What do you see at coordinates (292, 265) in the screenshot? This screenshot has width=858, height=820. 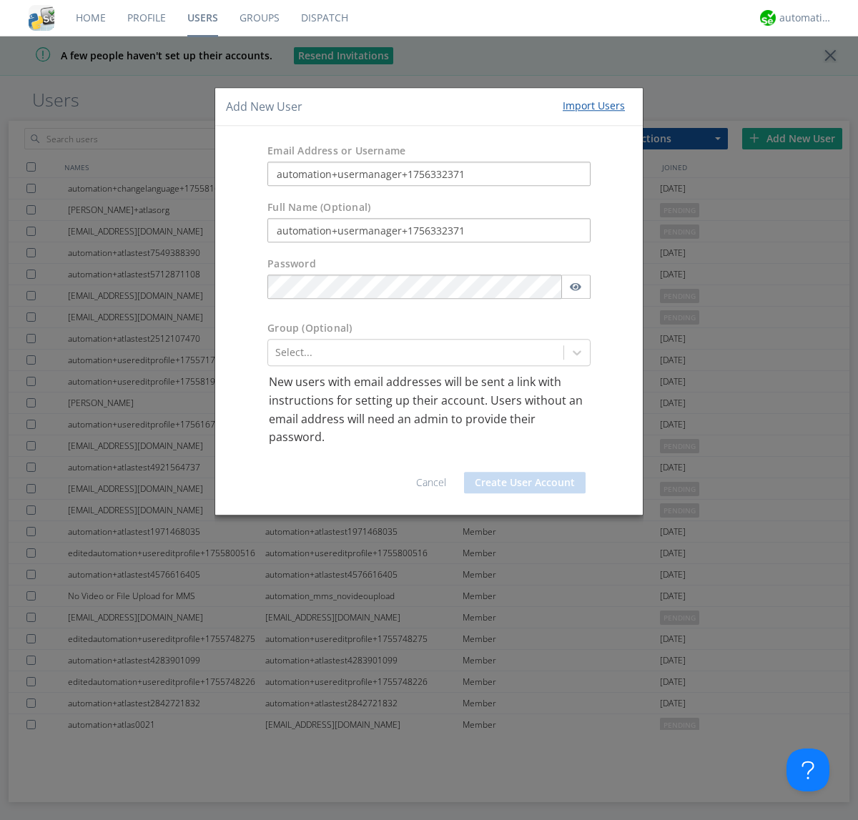 I see `label: Password` at bounding box center [292, 265].